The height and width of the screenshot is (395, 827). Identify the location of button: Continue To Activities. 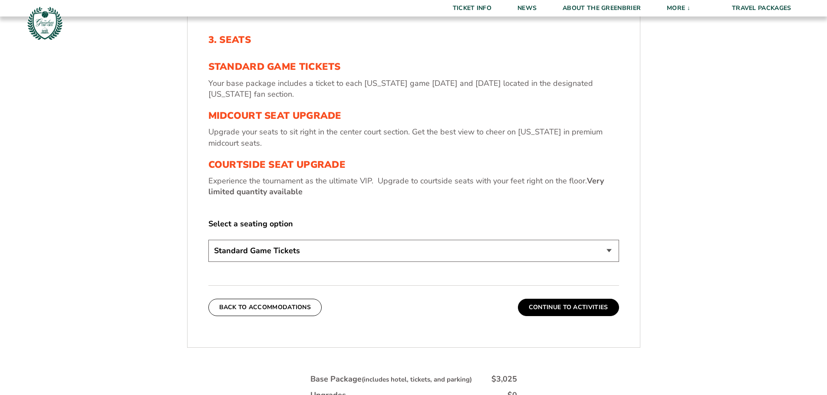
(568, 308).